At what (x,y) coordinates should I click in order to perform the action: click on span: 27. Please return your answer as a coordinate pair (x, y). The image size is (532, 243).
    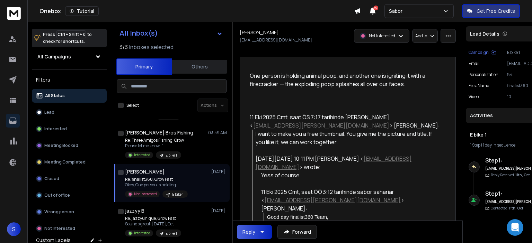
    Looking at the image, I should click on (376, 8).